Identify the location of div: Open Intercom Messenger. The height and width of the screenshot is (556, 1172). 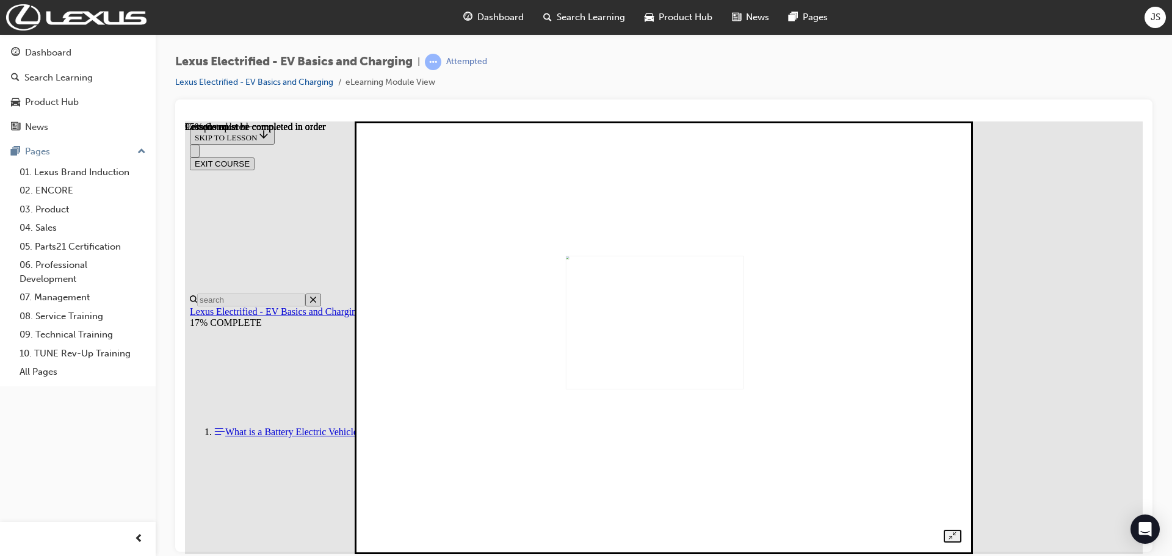
(1145, 529).